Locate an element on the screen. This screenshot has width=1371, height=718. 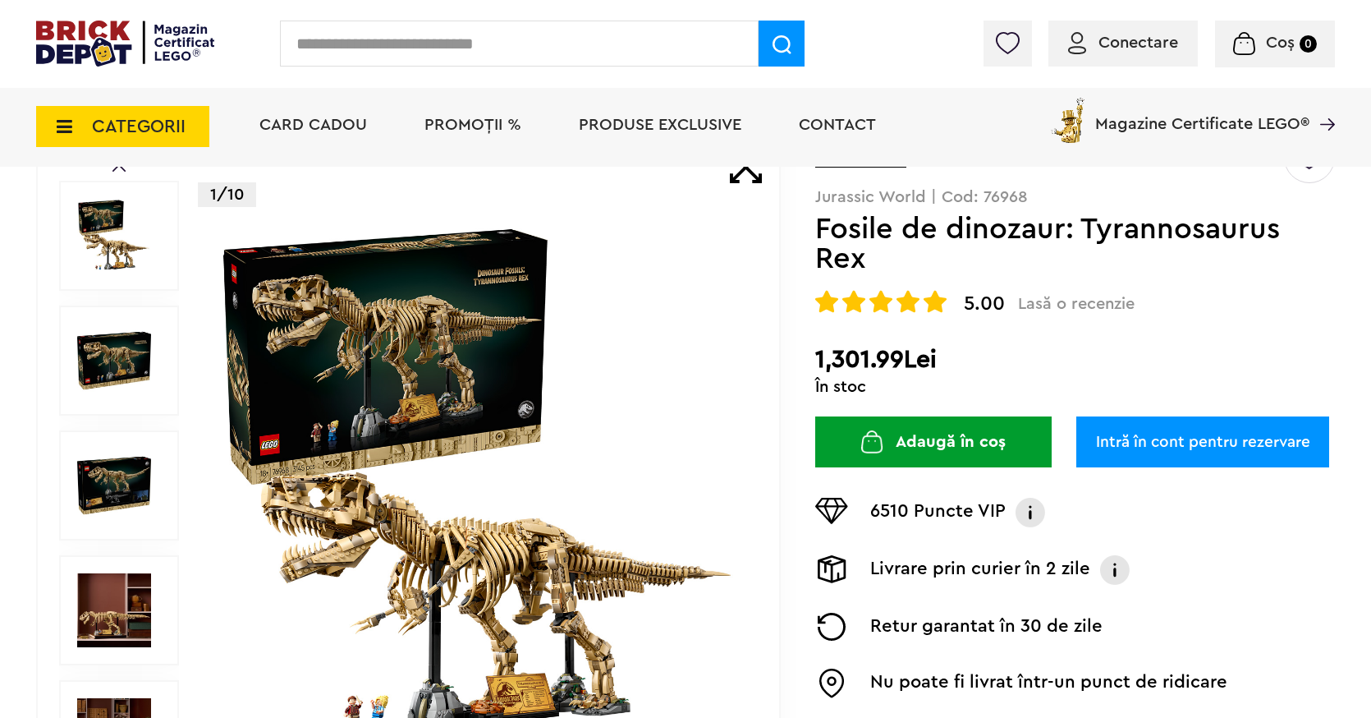
a: Conectare is located at coordinates (1123, 43).